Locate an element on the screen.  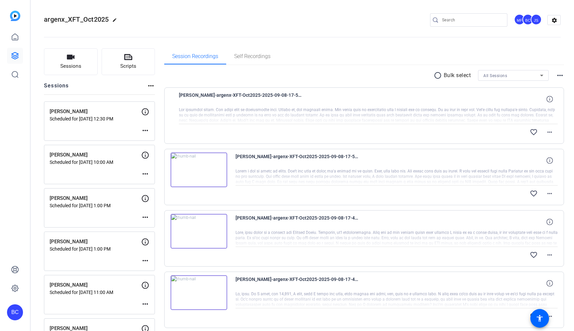
span: argenx_XFT_Oct2025 is located at coordinates (76, 19).